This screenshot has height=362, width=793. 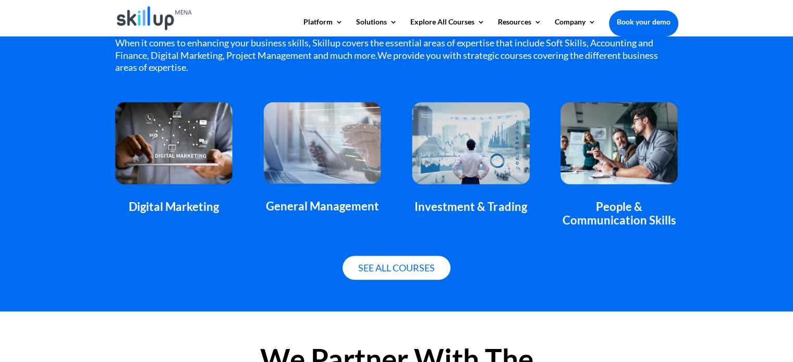 What do you see at coordinates (470, 207) in the screenshot?
I see `div: Investment & Trading` at bounding box center [470, 207].